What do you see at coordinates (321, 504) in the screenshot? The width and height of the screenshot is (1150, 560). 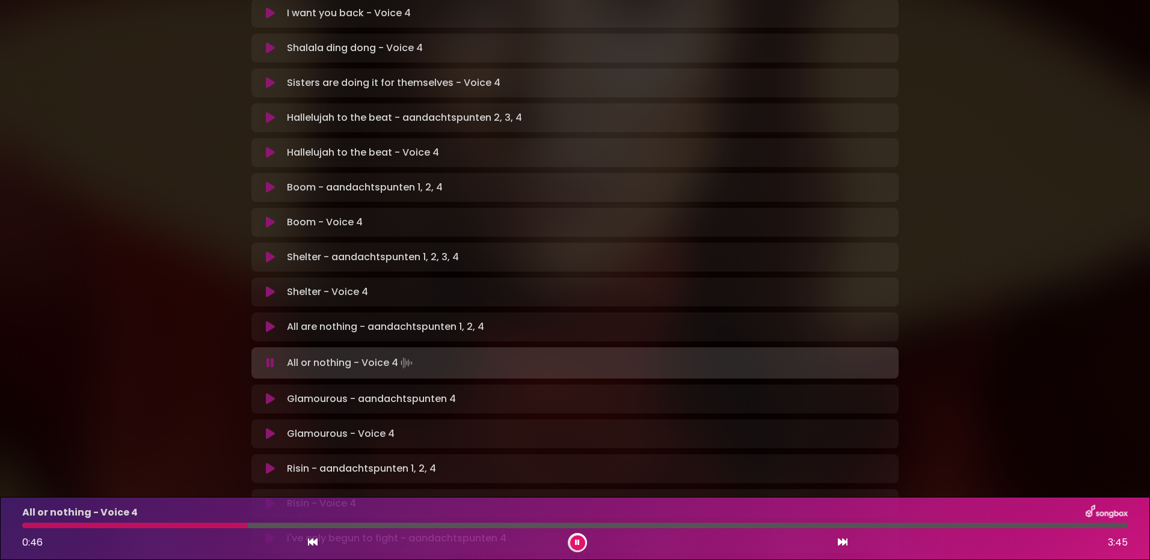 I see `p: Risin - Voice 4` at bounding box center [321, 504].